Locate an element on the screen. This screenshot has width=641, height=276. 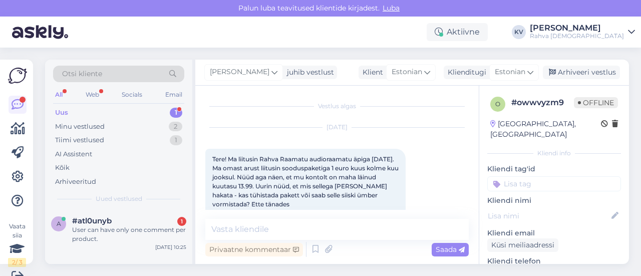
div: Email is located at coordinates (174, 95).